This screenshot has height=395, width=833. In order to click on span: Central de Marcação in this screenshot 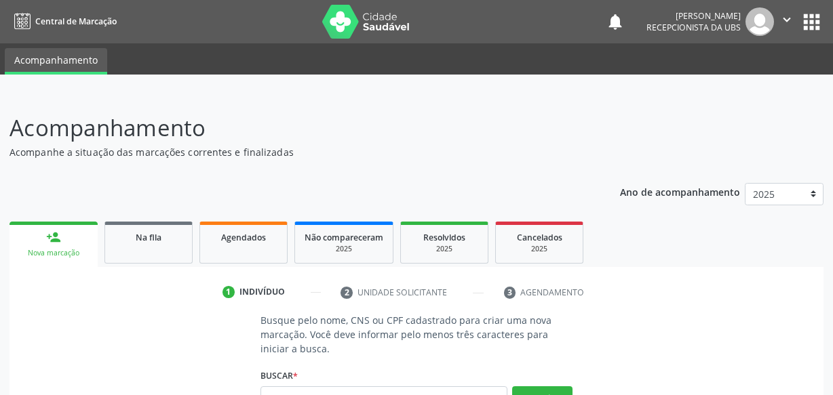, I will do `click(76, 21)`.